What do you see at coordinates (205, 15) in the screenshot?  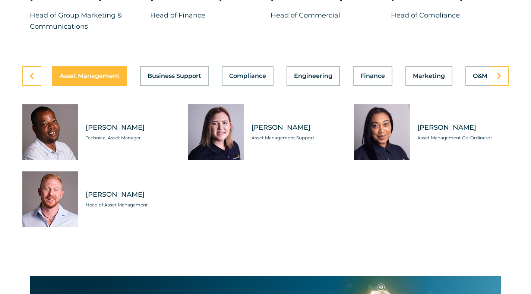 I see `p: Head of Finance` at bounding box center [205, 15].